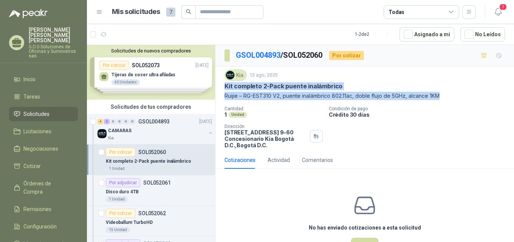 Image resolution: width=514 pixels, height=242 pixels. I want to click on p: GSOL004893, so click(154, 122).